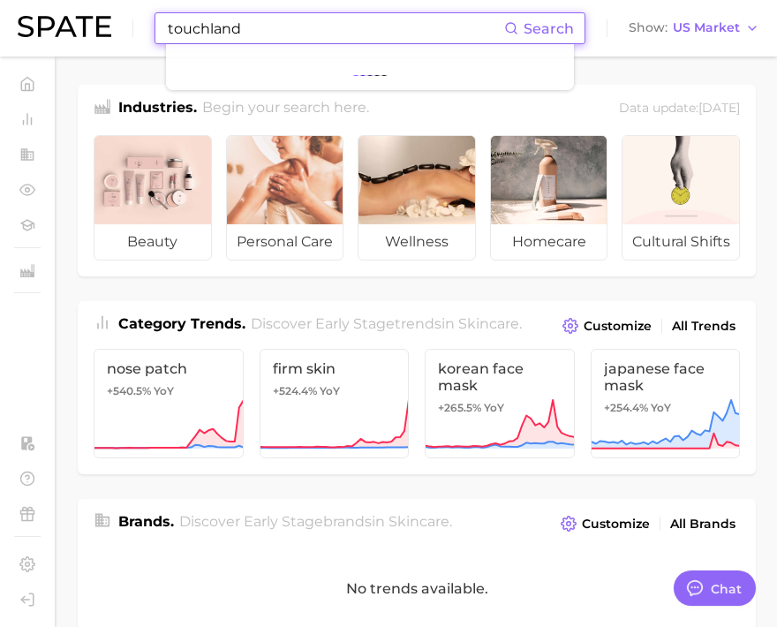 The image size is (777, 627). What do you see at coordinates (27, 600) in the screenshot?
I see `a: Log out. Currently logged in with e-mail kateri.lucas@axbeauty.com.` at bounding box center [27, 600].